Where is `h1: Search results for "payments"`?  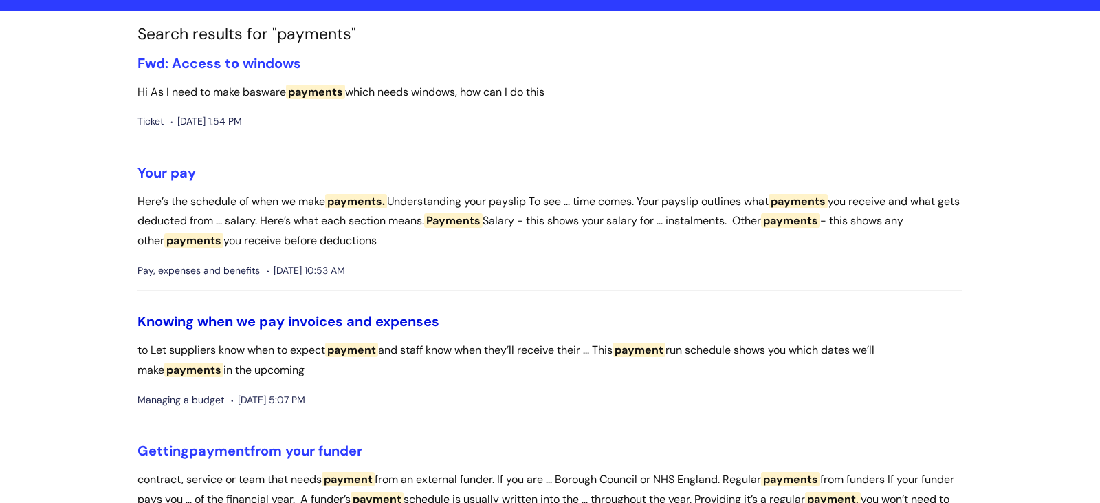
h1: Search results for "payments" is located at coordinates (550, 34).